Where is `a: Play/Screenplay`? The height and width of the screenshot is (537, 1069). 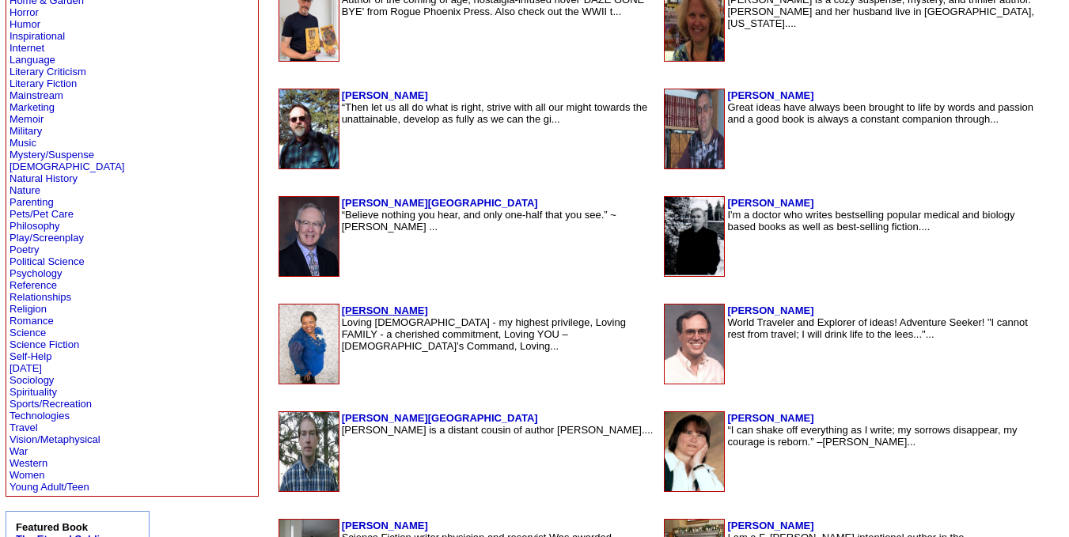 a: Play/Screenplay is located at coordinates (47, 237).